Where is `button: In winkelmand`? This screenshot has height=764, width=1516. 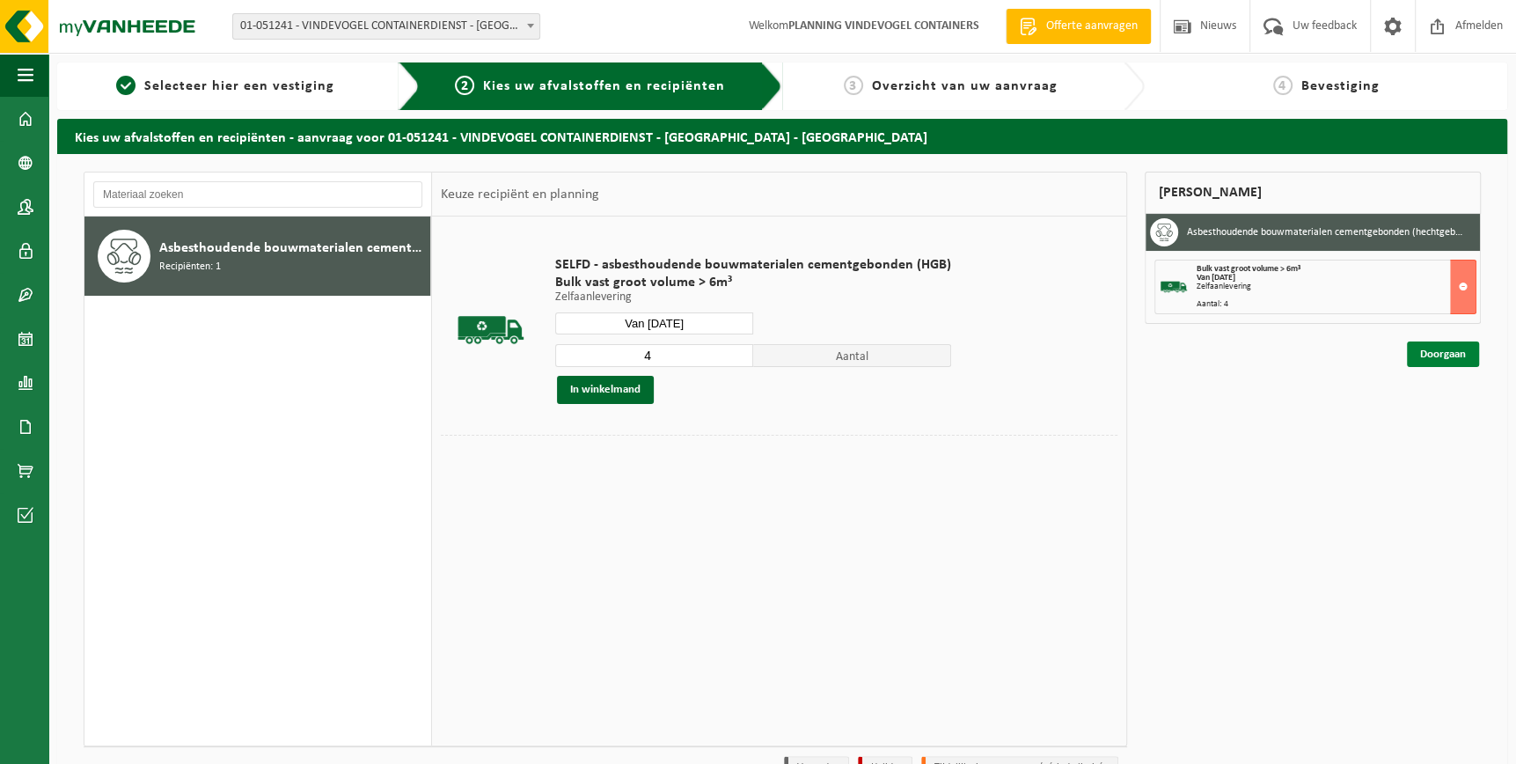 button: In winkelmand is located at coordinates (605, 390).